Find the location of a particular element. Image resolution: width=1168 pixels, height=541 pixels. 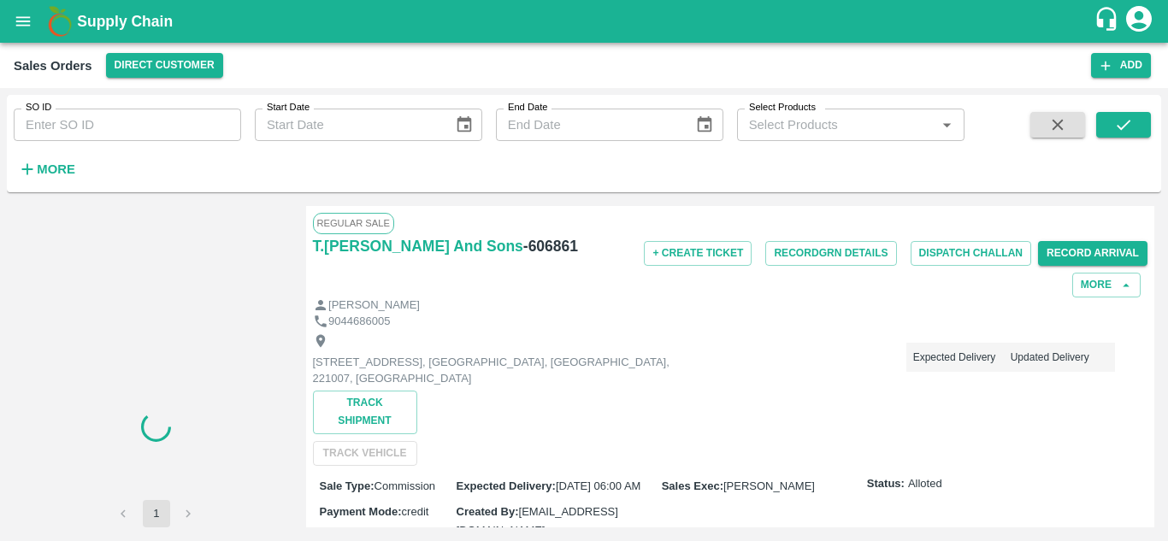

p: Expected Delivery is located at coordinates (962, 357).